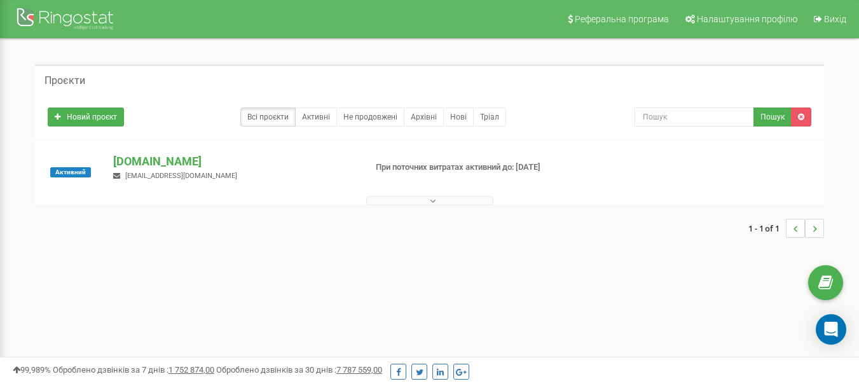  Describe the element at coordinates (71, 172) in the screenshot. I see `span: Активний` at that location.